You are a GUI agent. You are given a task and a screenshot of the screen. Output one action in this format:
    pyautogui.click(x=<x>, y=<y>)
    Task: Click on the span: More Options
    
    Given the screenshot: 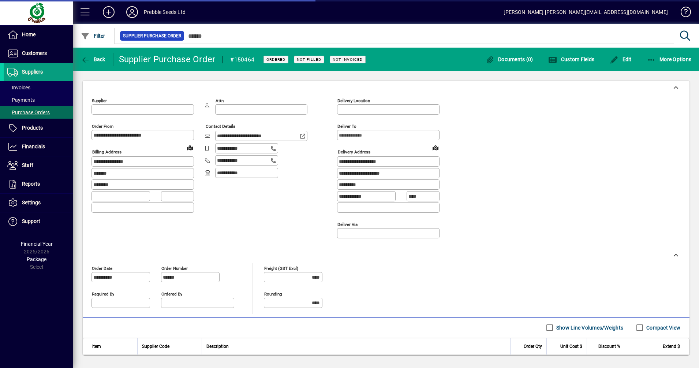 What is the action you would take?
    pyautogui.click(x=669, y=59)
    